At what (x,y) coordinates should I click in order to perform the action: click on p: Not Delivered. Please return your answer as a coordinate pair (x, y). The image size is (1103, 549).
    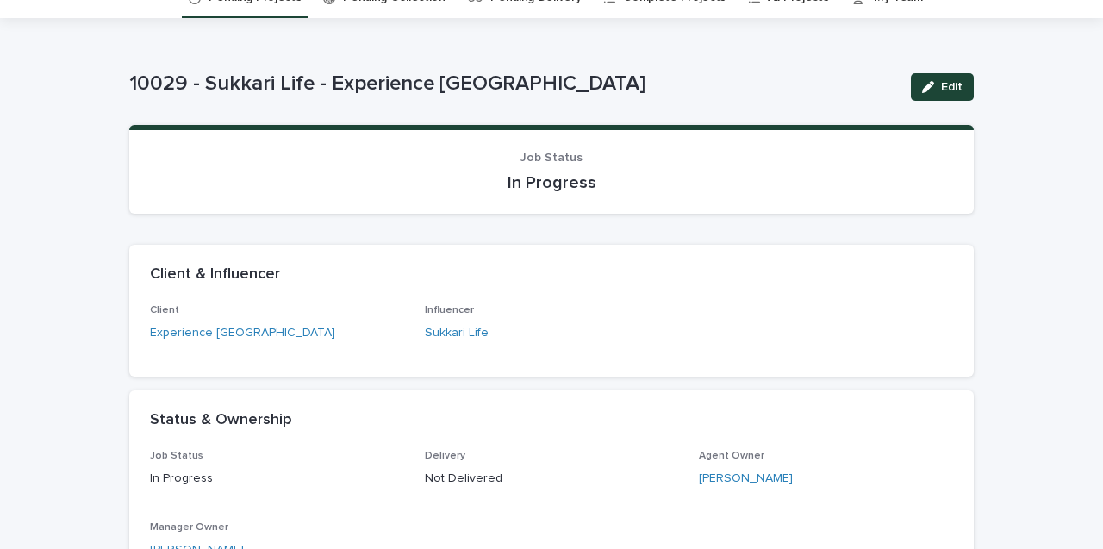
    Looking at the image, I should click on (551, 478).